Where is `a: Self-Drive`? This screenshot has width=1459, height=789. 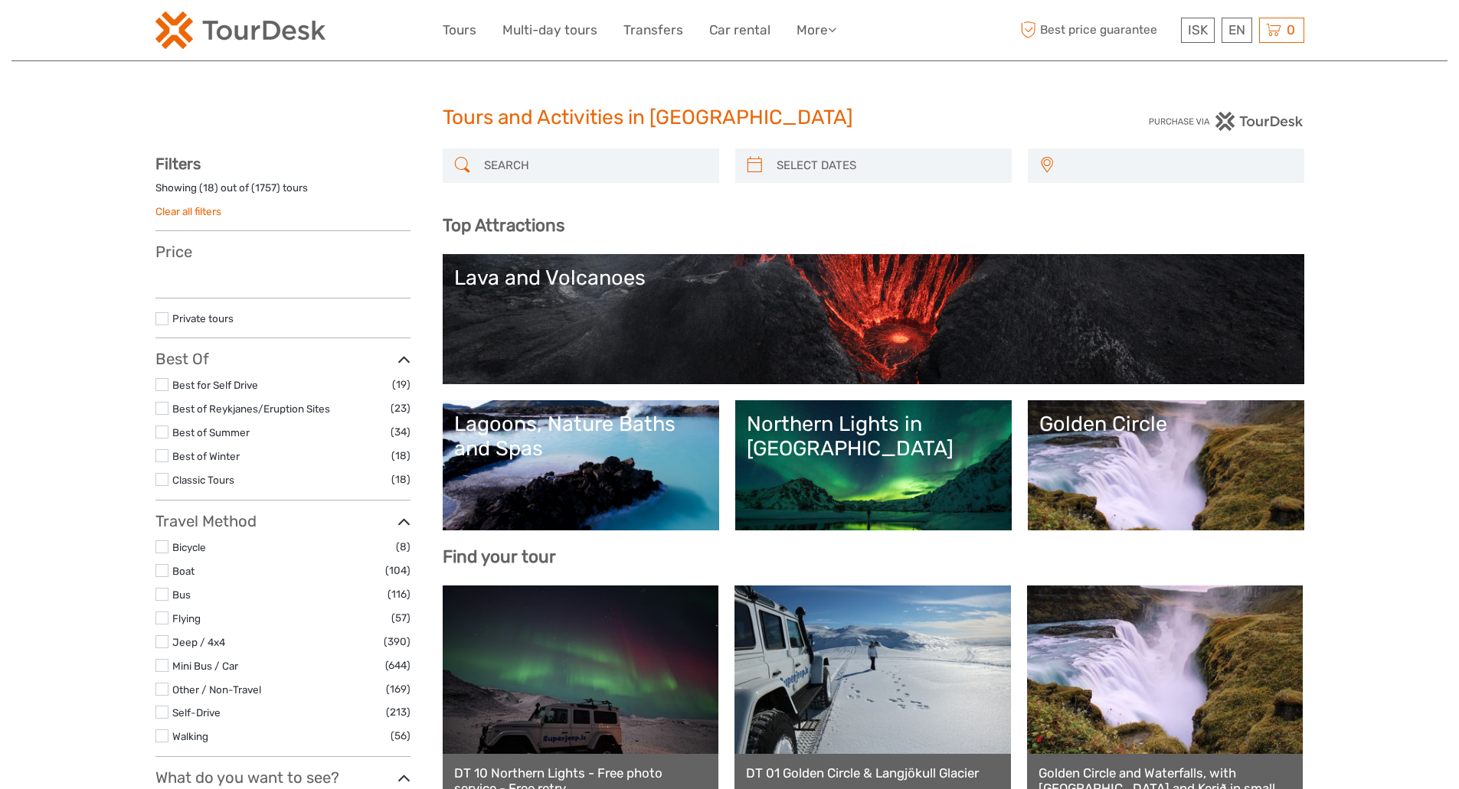
a: Self-Drive is located at coordinates (196, 713).